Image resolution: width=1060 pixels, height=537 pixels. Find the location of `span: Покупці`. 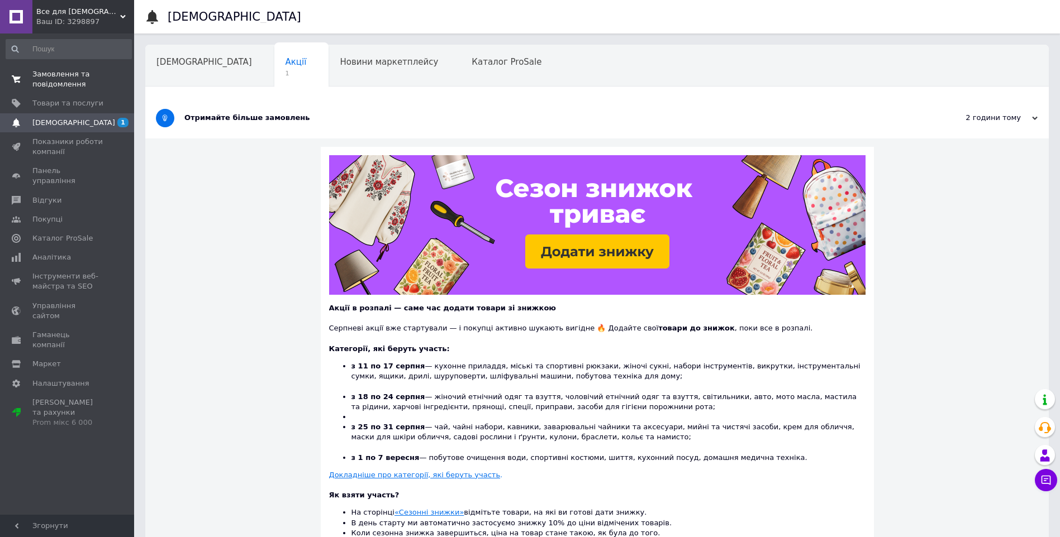

span: Покупці is located at coordinates (47, 220).